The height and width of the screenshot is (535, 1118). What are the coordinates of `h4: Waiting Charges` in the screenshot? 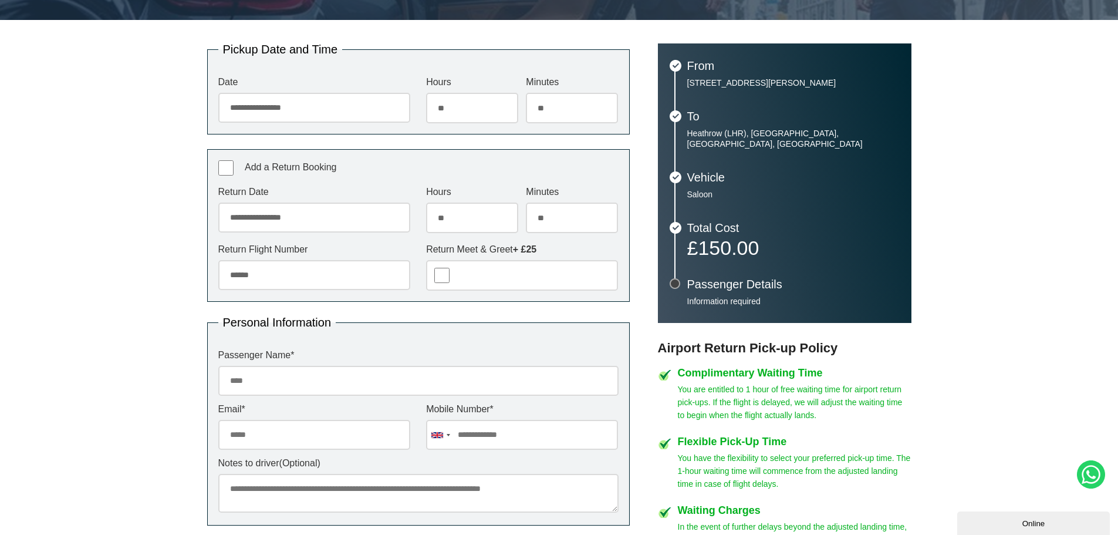 It's located at (795, 510).